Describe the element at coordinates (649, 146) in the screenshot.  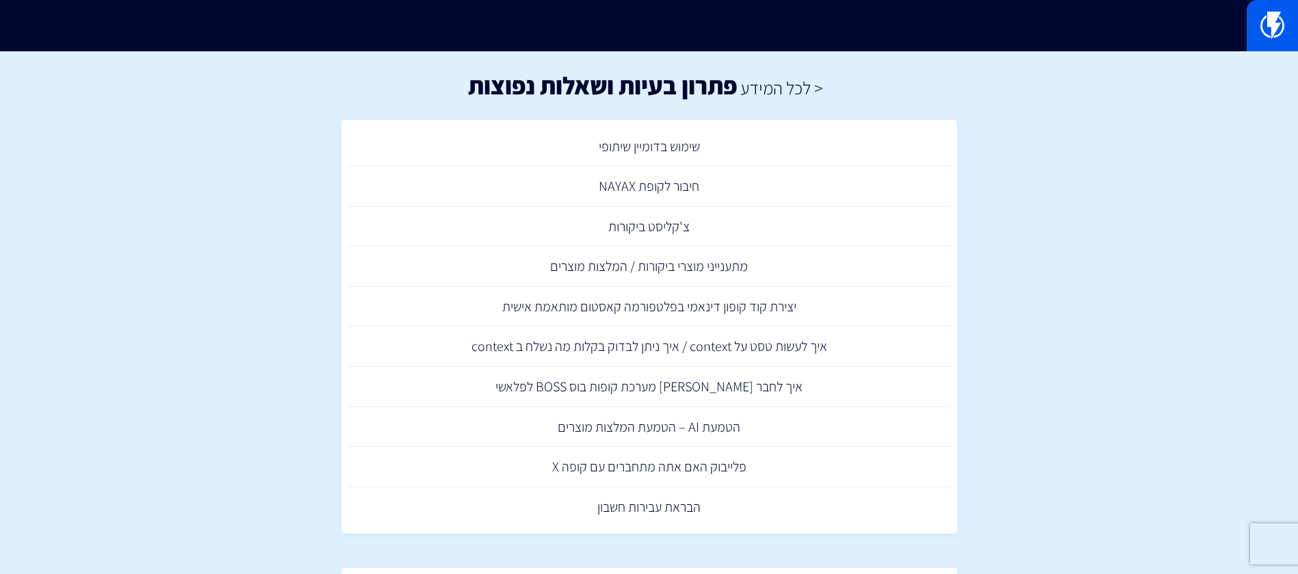
I see `a: שימוש בדומיין שיתופי` at that location.